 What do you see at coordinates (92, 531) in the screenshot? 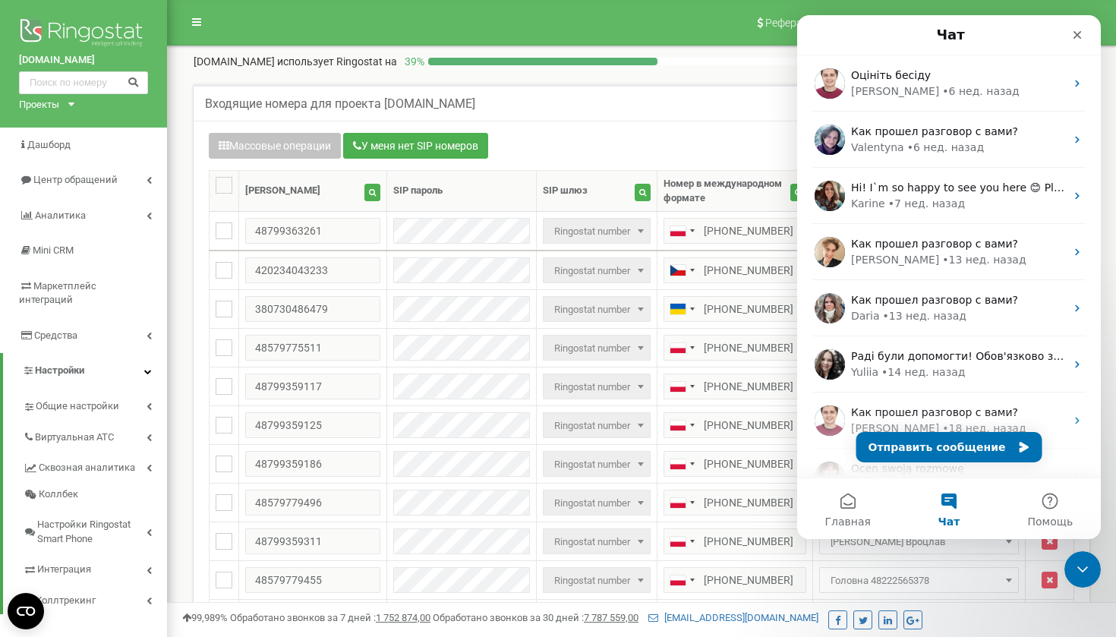
I see `span: Настройки Ringostat Smart Phone` at bounding box center [92, 531].